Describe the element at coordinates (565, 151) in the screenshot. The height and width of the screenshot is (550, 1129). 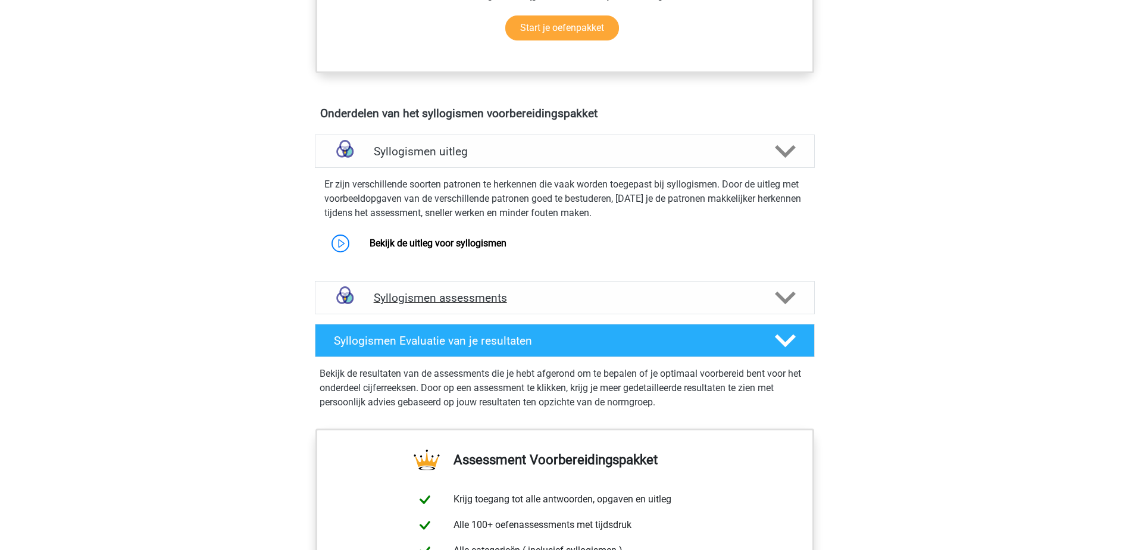
I see `h4: Syllogismen uitleg` at that location.